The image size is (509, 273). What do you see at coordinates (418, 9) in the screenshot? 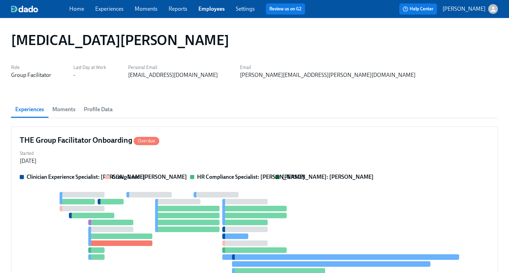
I see `span: Help Center` at bounding box center [418, 9].